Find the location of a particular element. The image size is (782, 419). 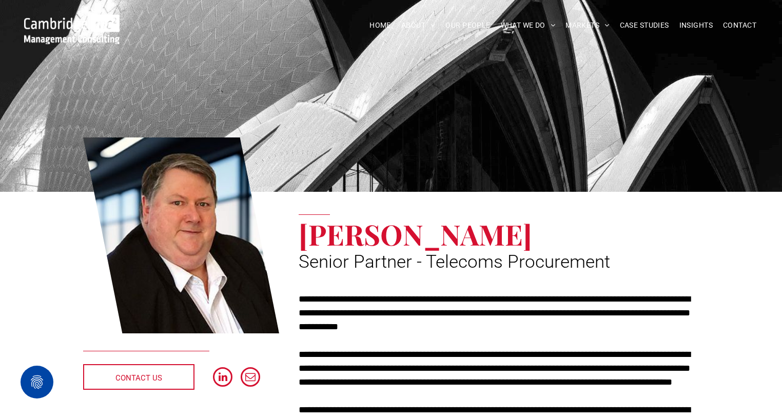

a: ABOUT is located at coordinates (418, 25).